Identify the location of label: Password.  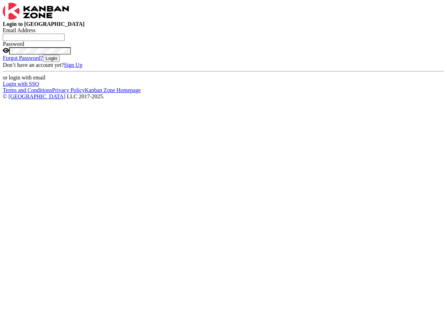
(13, 44).